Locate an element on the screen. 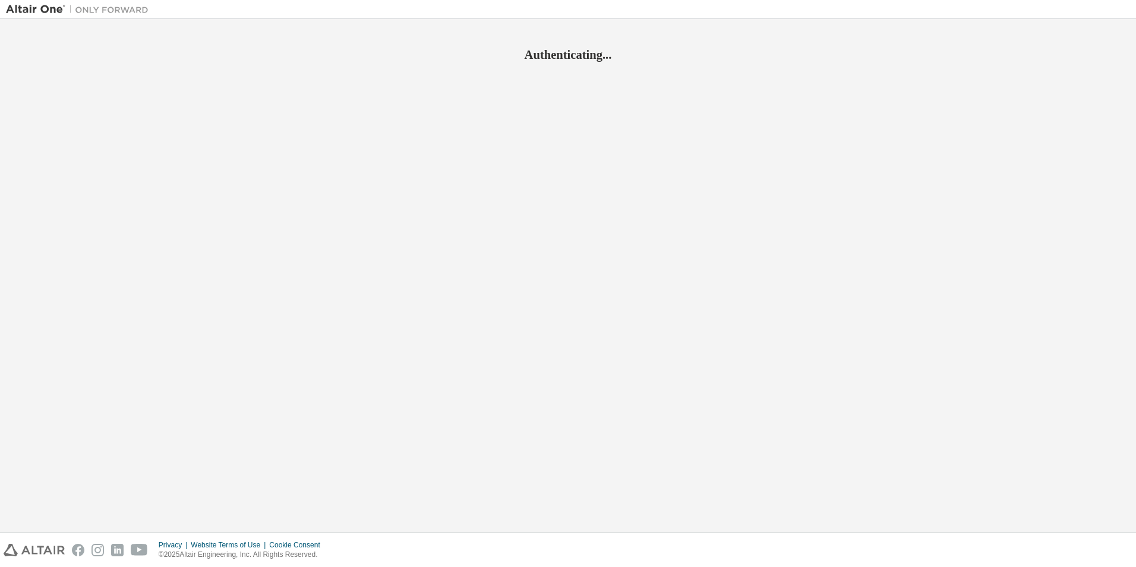 The image size is (1136, 567). img: facebook.svg is located at coordinates (78, 550).